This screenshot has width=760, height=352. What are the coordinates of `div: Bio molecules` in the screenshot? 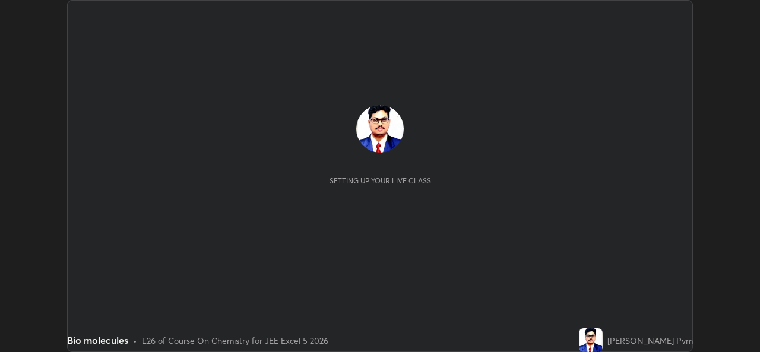 It's located at (97, 340).